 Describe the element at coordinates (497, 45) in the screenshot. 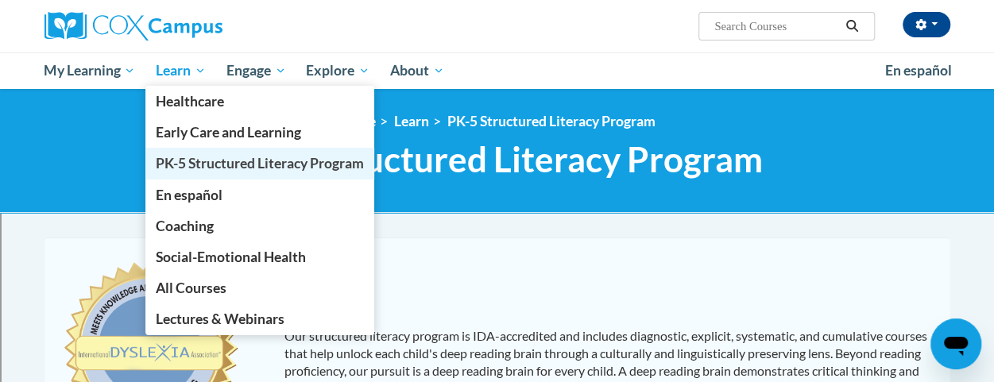

I see `div: Sort A > Z` at that location.